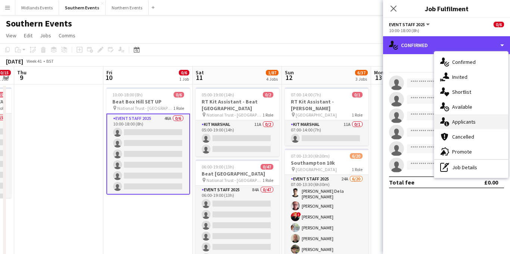 The width and height of the screenshot is (510, 254). What do you see at coordinates (67, 35) in the screenshot?
I see `span: Comms` at bounding box center [67, 35].